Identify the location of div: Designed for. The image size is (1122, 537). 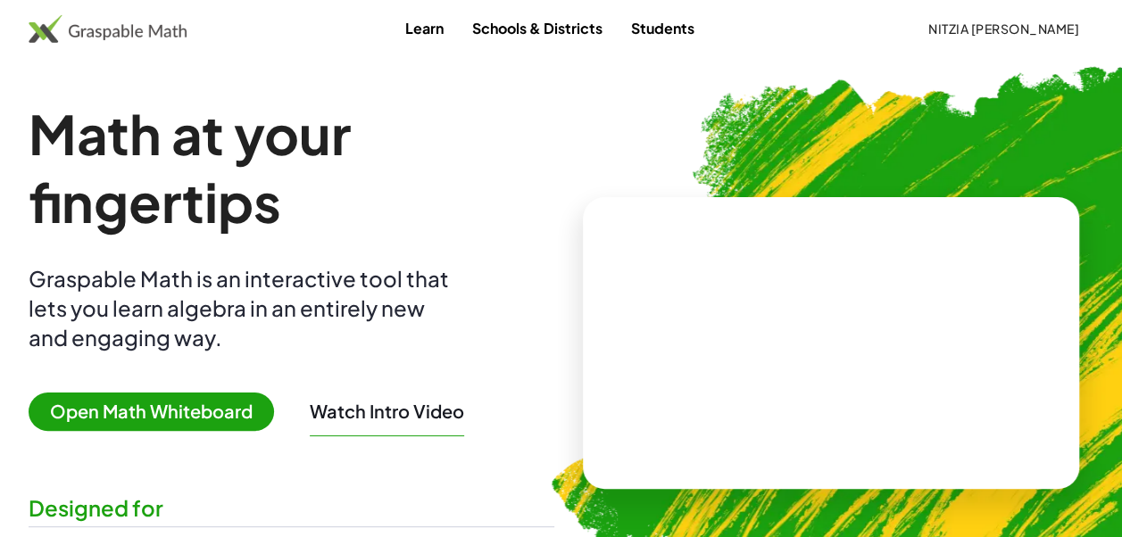
(291, 508).